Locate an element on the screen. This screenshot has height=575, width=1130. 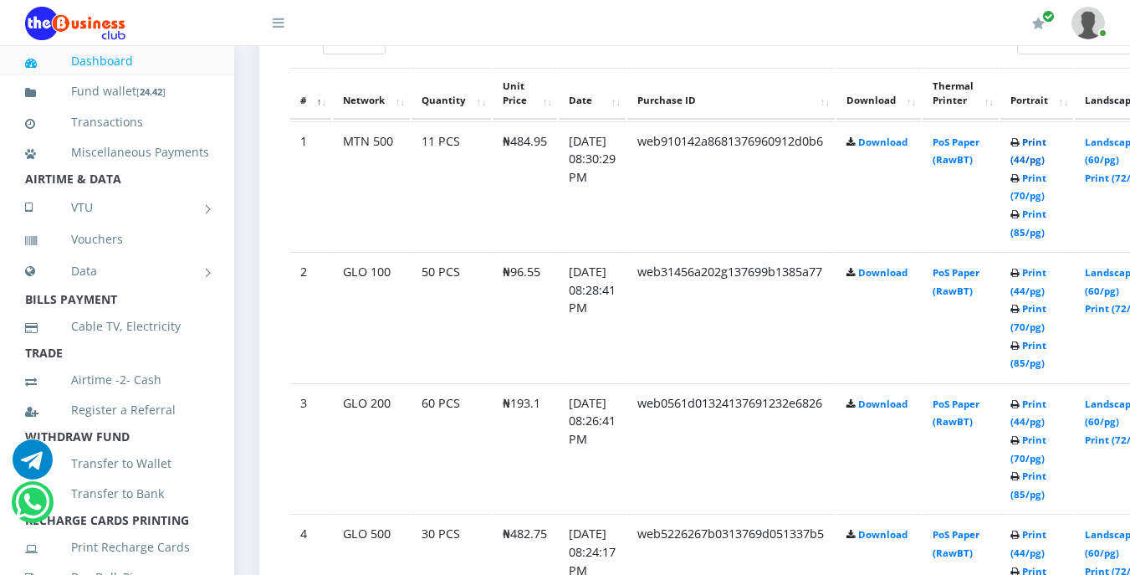
a: Transfer to Wallet is located at coordinates (117, 463).